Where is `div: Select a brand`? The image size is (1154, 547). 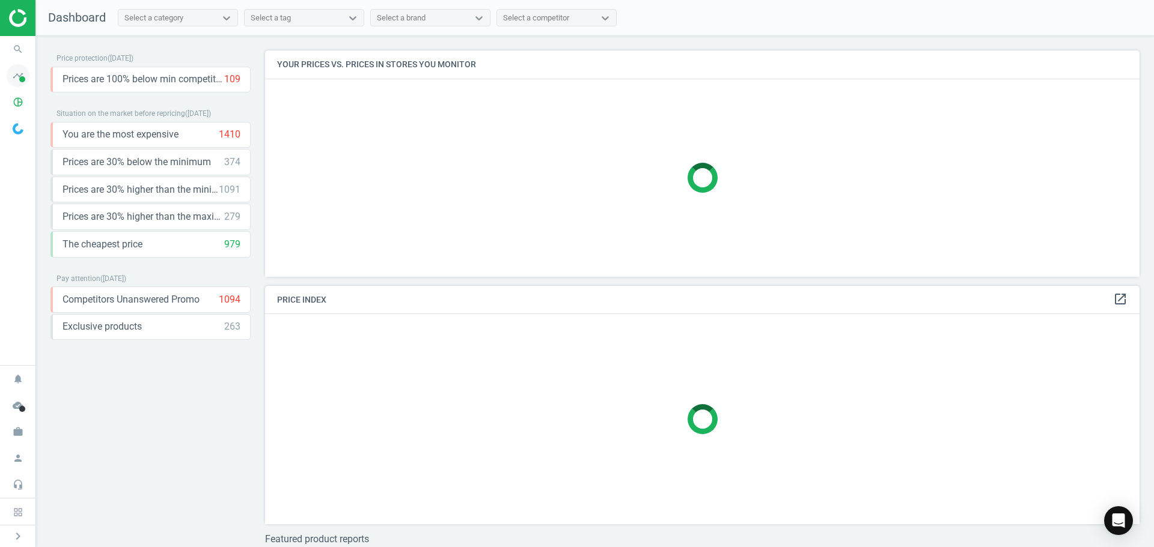 div: Select a brand is located at coordinates (401, 18).